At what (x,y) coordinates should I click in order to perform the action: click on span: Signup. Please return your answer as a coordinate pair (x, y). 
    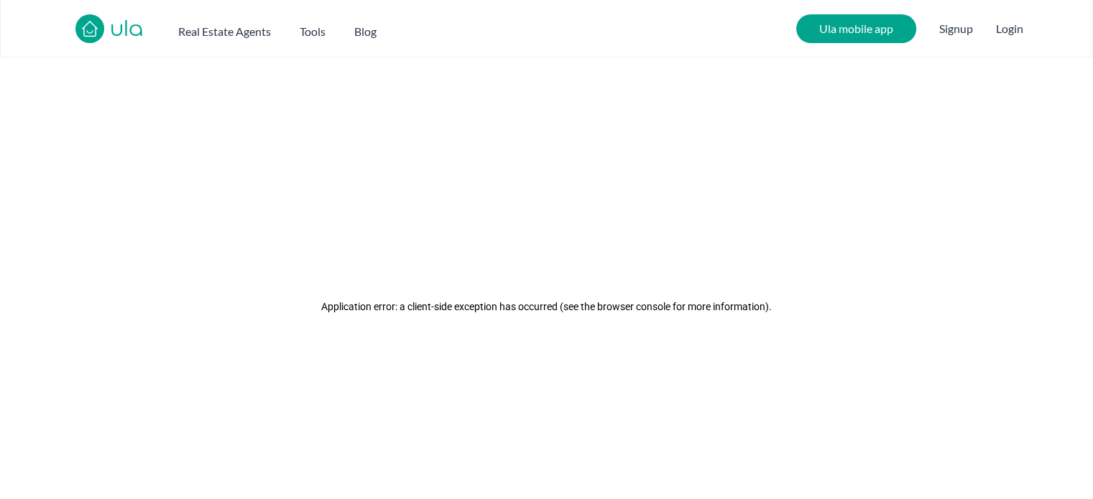
    Looking at the image, I should click on (956, 29).